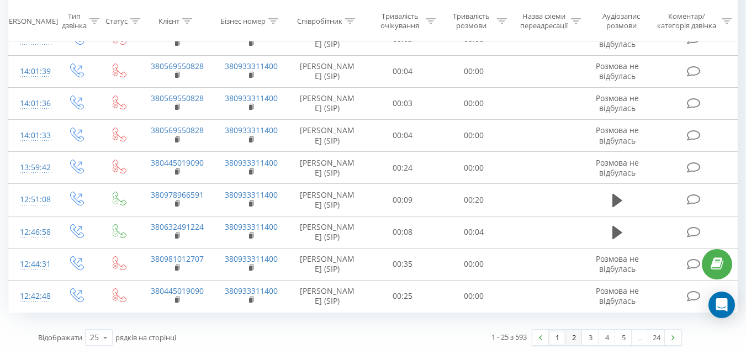 The image size is (746, 354). Describe the element at coordinates (657, 337) in the screenshot. I see `a: 24` at that location.